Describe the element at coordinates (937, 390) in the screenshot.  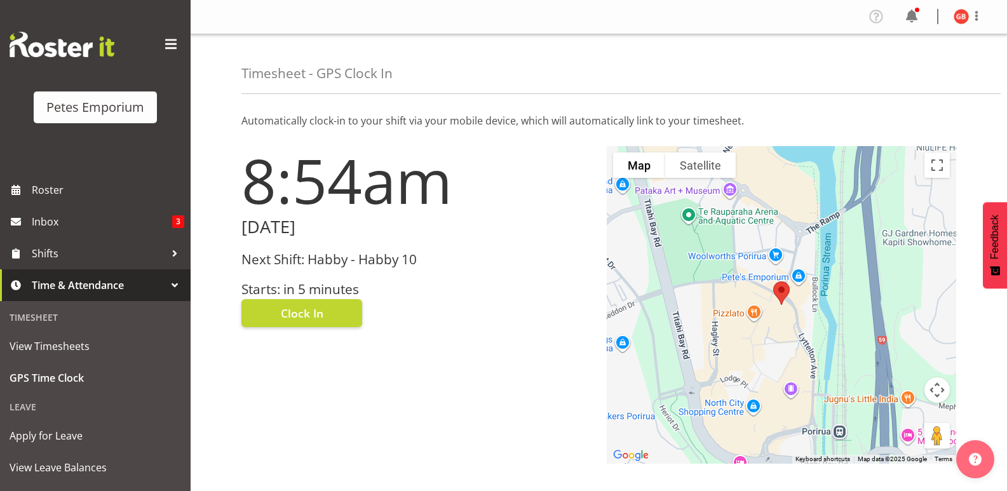
I see `button: Map camera controls` at that location.